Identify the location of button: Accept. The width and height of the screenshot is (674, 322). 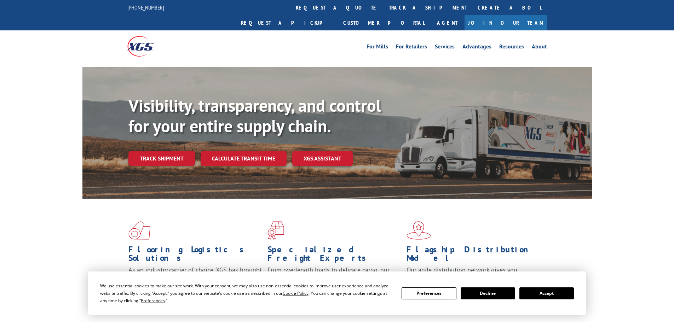
(546, 294).